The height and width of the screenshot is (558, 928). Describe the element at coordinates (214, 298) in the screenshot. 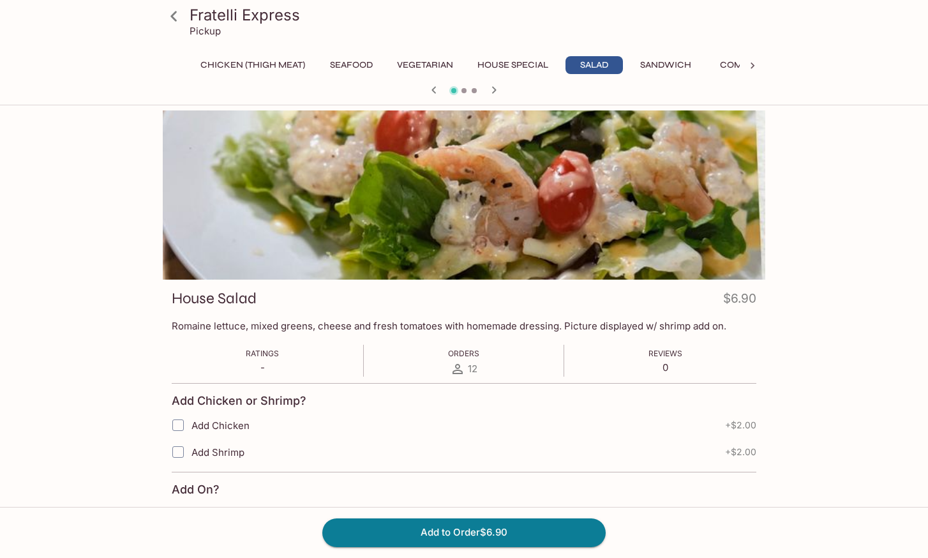

I see `h3: House Salad` at that location.